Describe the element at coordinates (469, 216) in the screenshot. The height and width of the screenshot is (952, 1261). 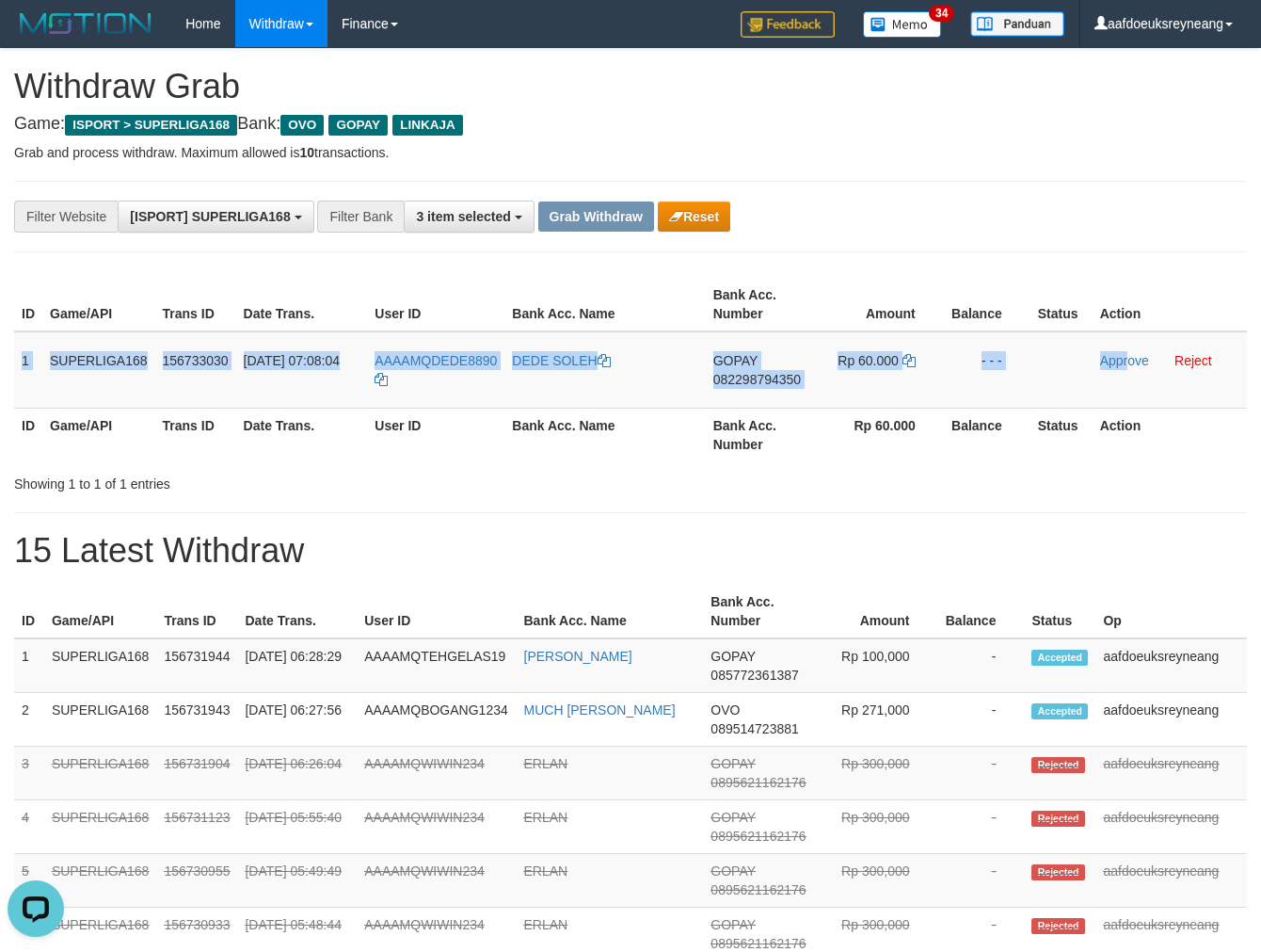
I see `button: 3 item selected` at that location.